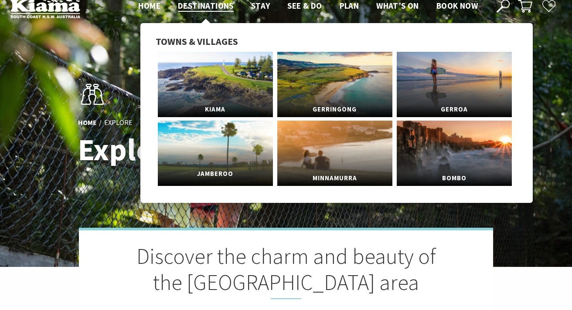  What do you see at coordinates (304, 6) in the screenshot?
I see `span: See & Do` at bounding box center [304, 6].